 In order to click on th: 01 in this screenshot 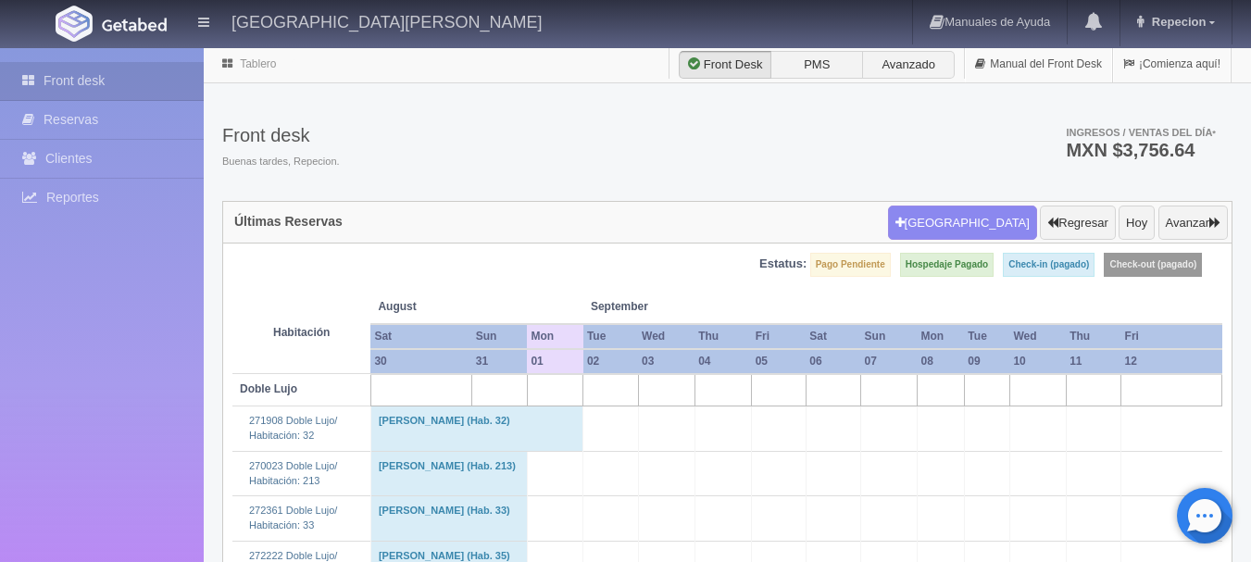, I will do `click(555, 361)`.